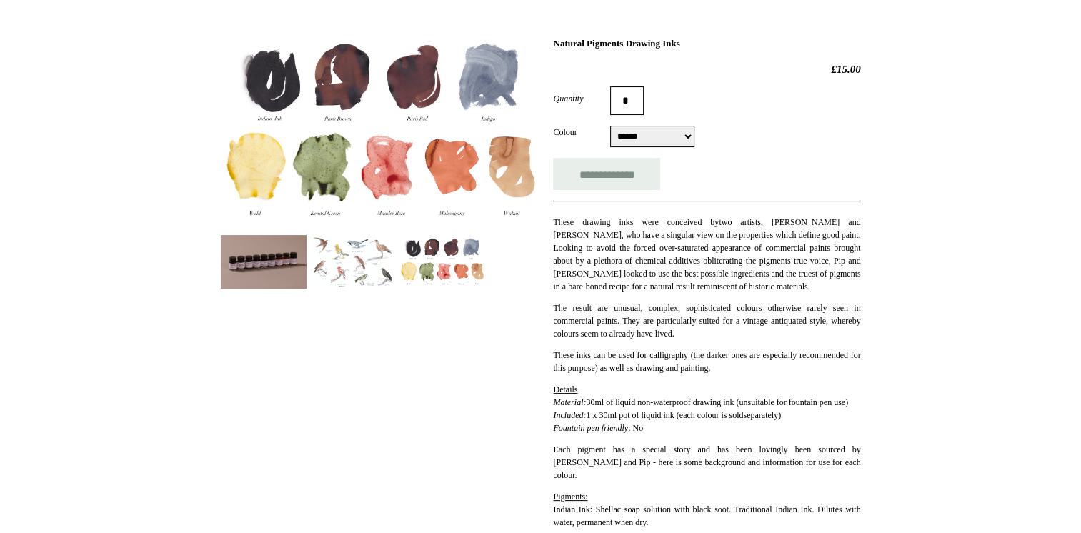 The image size is (1081, 533). I want to click on span: Indian Ink: Shellac soap solution with black soot. Traditional Indian Ink. Dilutes with water, pe..., so click(707, 510).